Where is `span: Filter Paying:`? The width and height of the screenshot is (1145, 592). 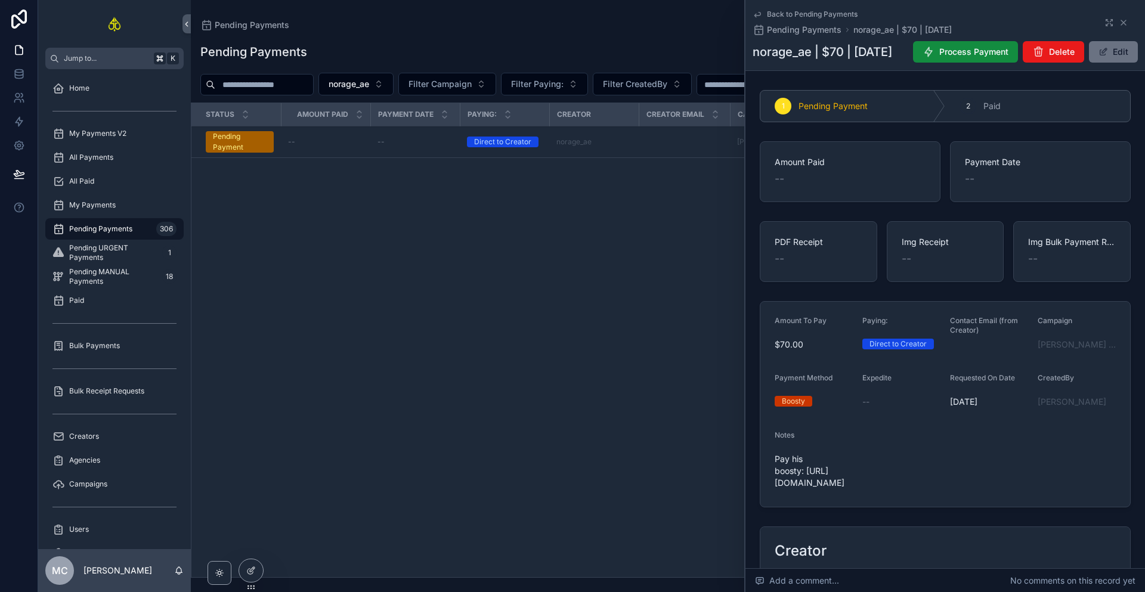
span: Filter Paying: is located at coordinates (537, 84).